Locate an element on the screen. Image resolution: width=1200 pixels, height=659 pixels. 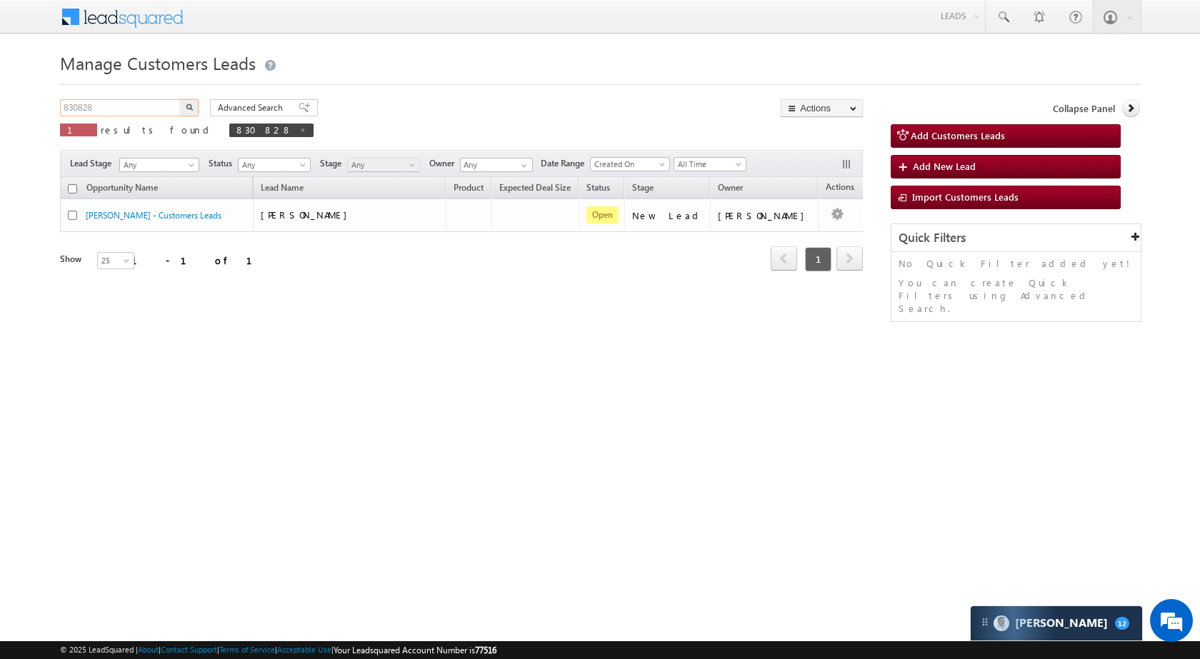
a: All Time is located at coordinates (710, 164).